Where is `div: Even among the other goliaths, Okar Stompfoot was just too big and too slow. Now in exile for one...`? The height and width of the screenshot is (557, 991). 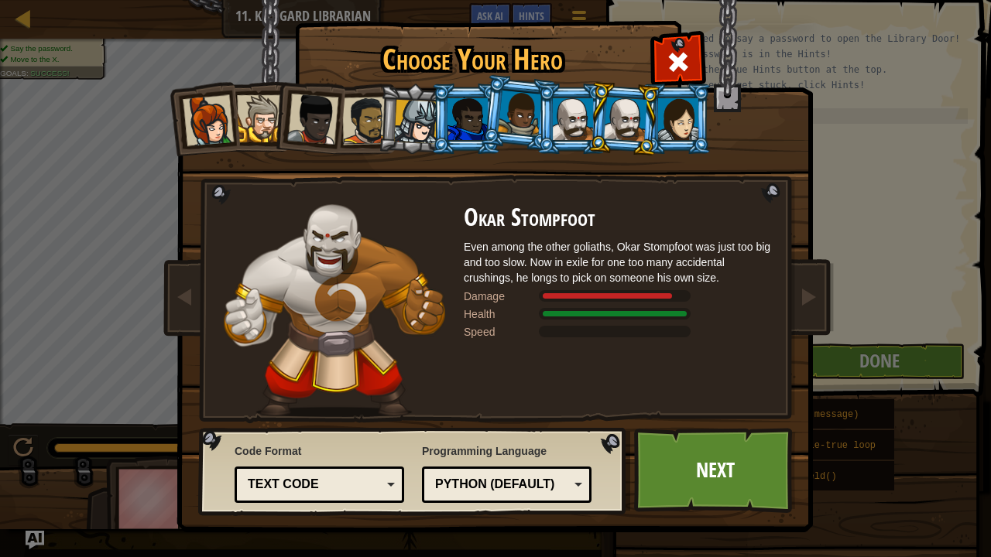 div: Even among the other goliaths, Okar Stompfoot was just too big and too slow. Now in exile for one... is located at coordinates (618, 262).